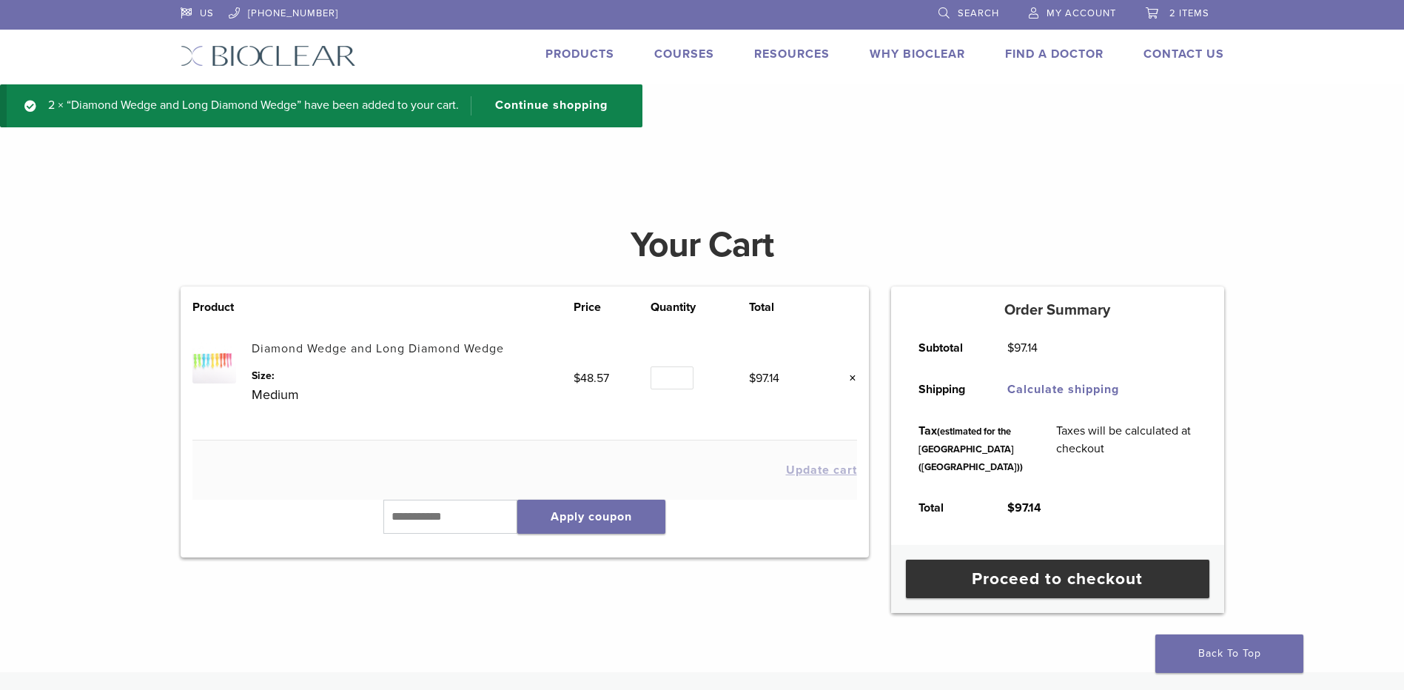 This screenshot has width=1404, height=690. What do you see at coordinates (848, 378) in the screenshot?
I see `a: Remove this item` at bounding box center [848, 378].